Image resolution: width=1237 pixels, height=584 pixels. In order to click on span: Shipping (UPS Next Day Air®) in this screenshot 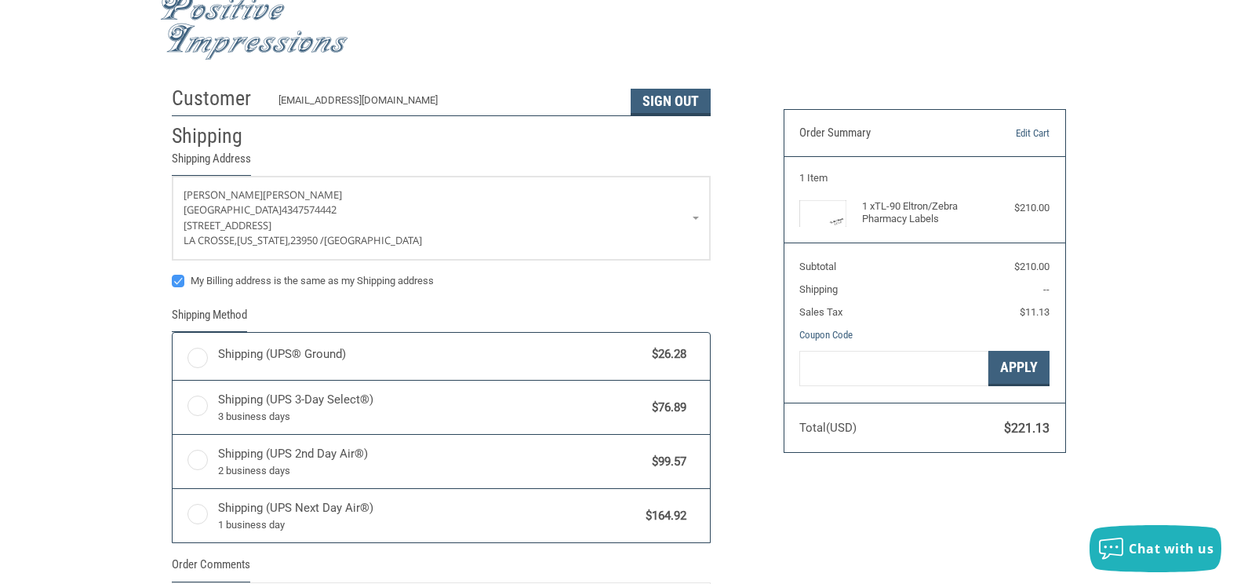, I will do `click(428, 515)`.